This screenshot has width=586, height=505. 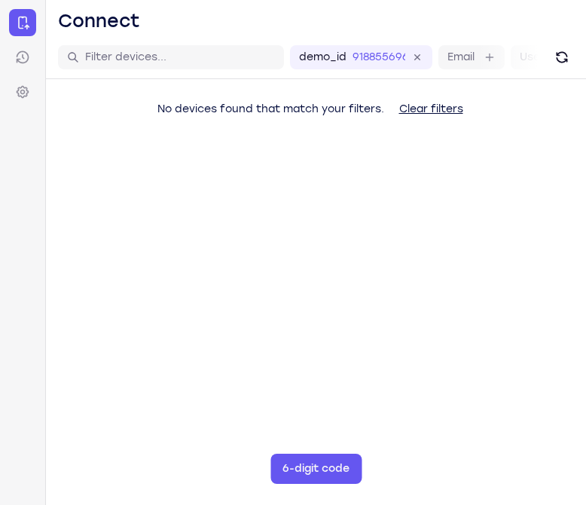 What do you see at coordinates (23, 57) in the screenshot?
I see `a: Sessions` at bounding box center [23, 57].